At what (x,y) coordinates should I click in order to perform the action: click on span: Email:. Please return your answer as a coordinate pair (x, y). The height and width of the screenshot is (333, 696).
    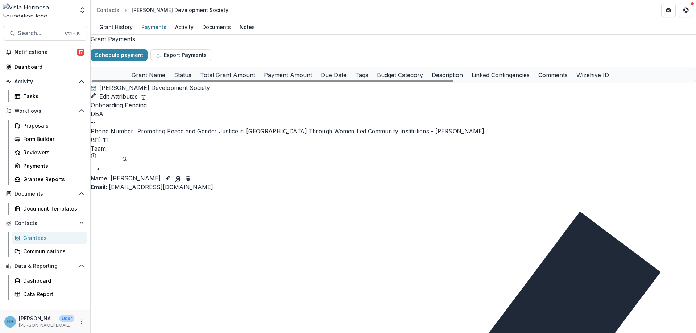
    Looking at the image, I should click on (99, 187).